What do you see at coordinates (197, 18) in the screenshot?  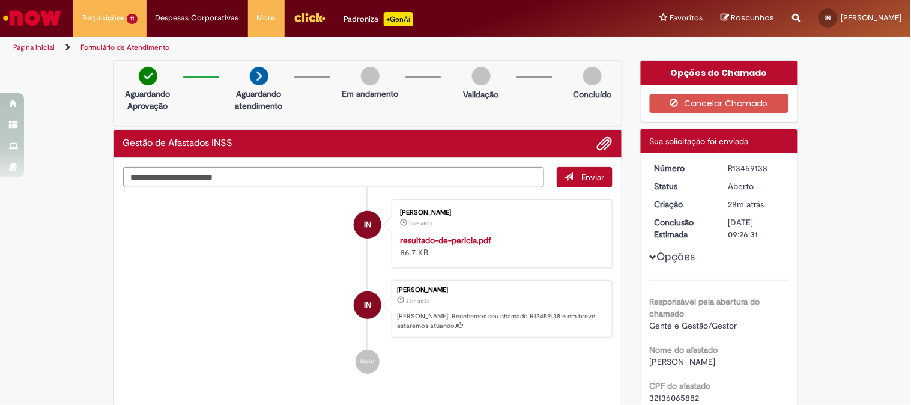 I see `span: Despesas Corporativas` at bounding box center [197, 18].